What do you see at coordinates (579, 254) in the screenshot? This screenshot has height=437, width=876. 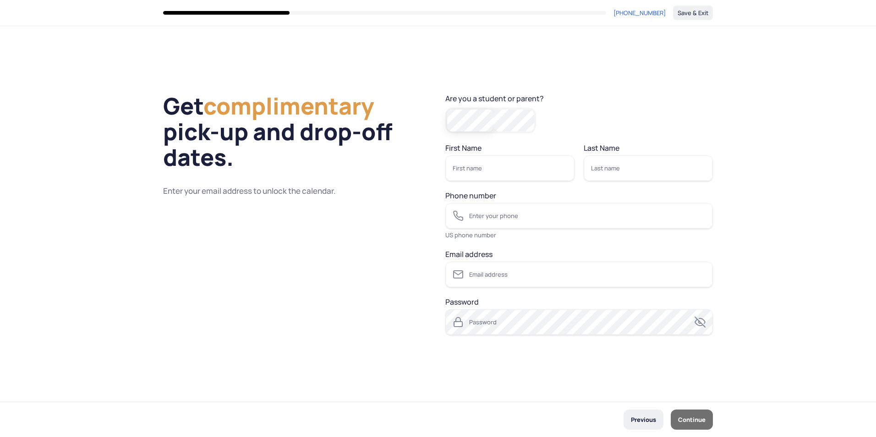 I see `span: Email address` at bounding box center [579, 254].